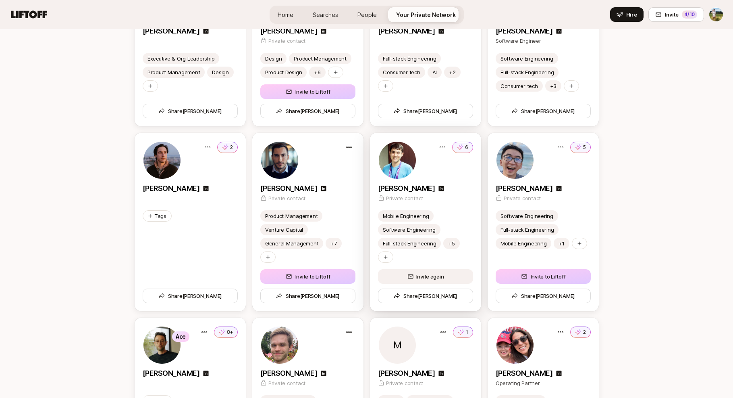 The width and height of the screenshot is (733, 398). Describe the element at coordinates (283, 72) in the screenshot. I see `div: Product Design` at that location.